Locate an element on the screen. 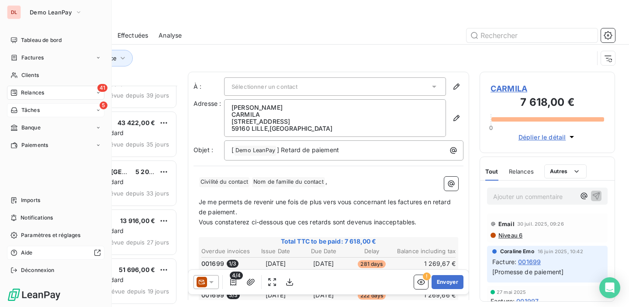 This screenshot has height=307, width=629. span: 001997 is located at coordinates (527, 300).